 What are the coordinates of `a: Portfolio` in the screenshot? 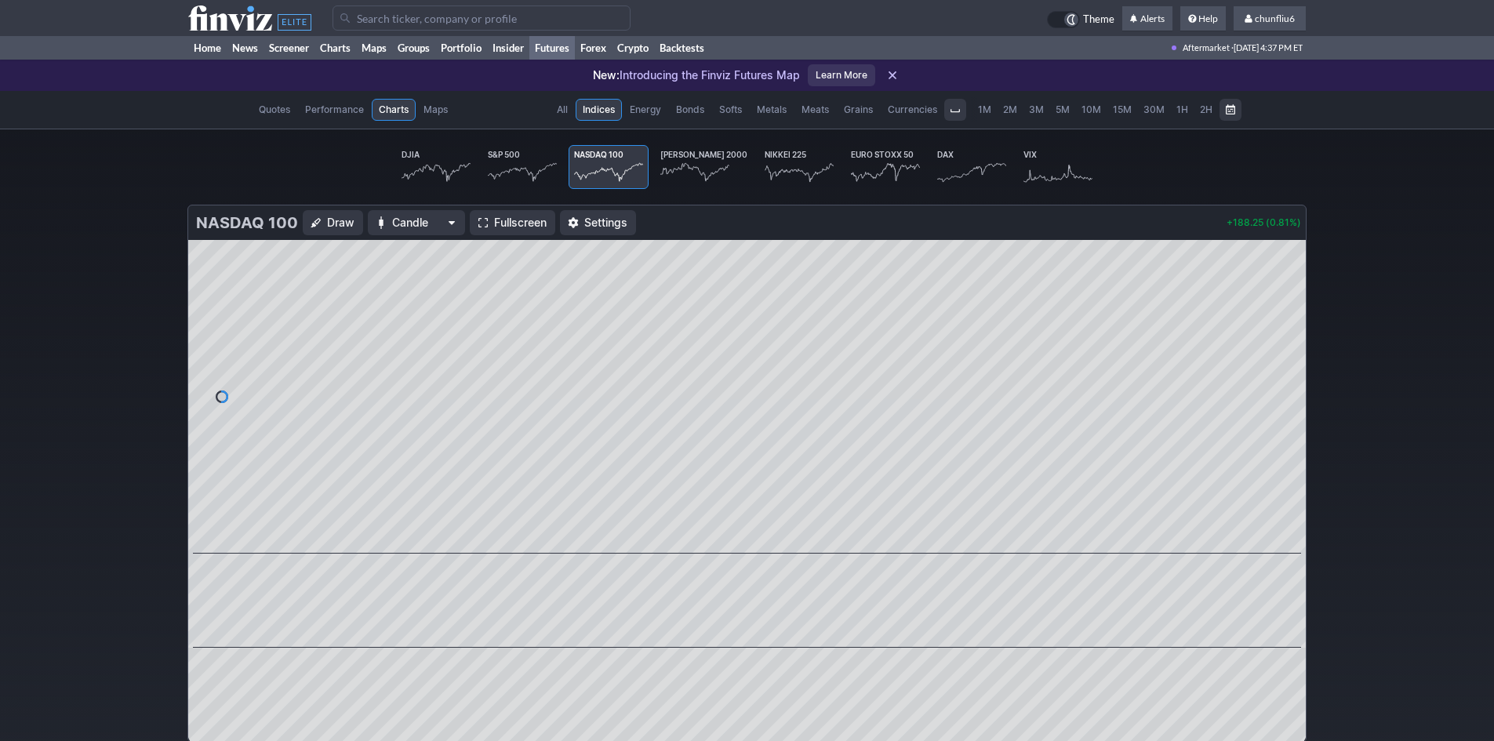 It's located at (461, 48).